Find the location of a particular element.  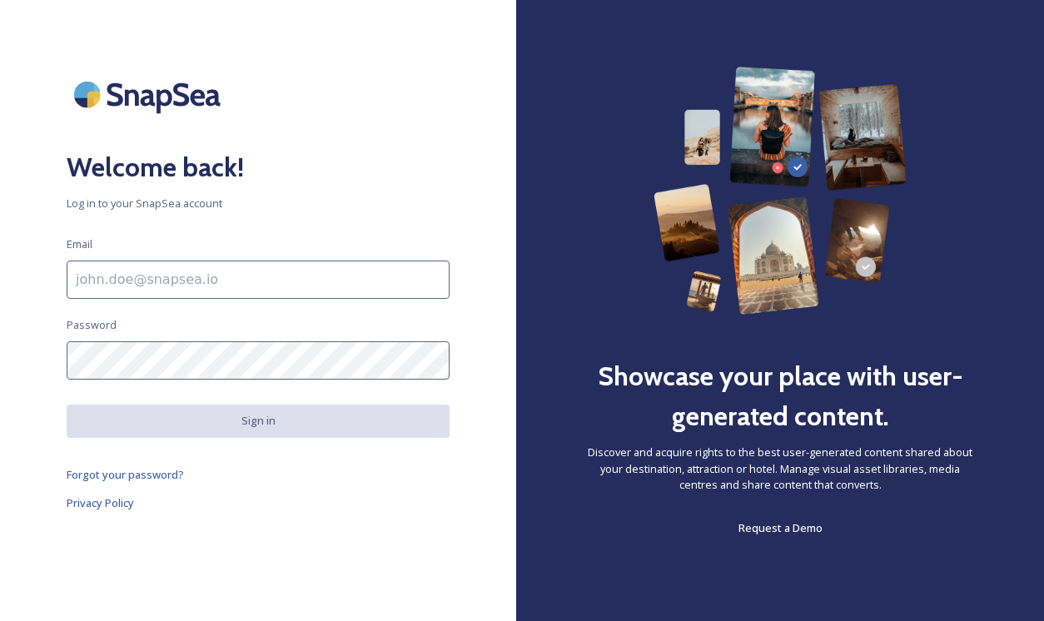

button: Sign in is located at coordinates (258, 420).